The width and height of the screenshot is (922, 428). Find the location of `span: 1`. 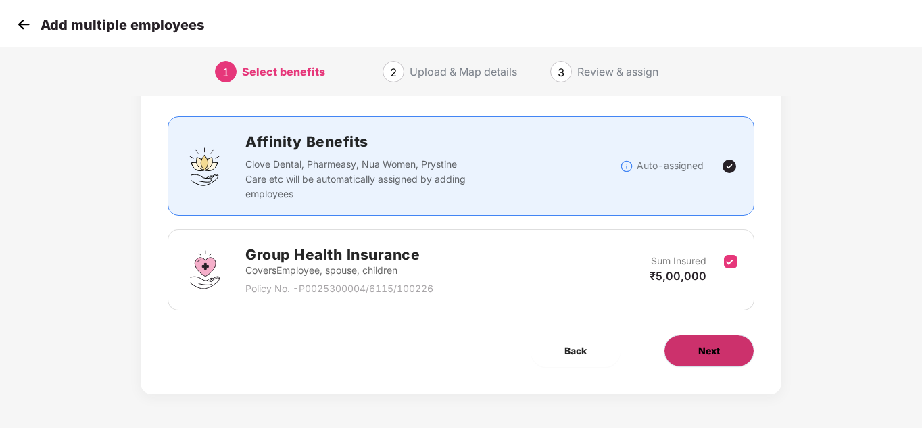

span: 1 is located at coordinates (226, 72).